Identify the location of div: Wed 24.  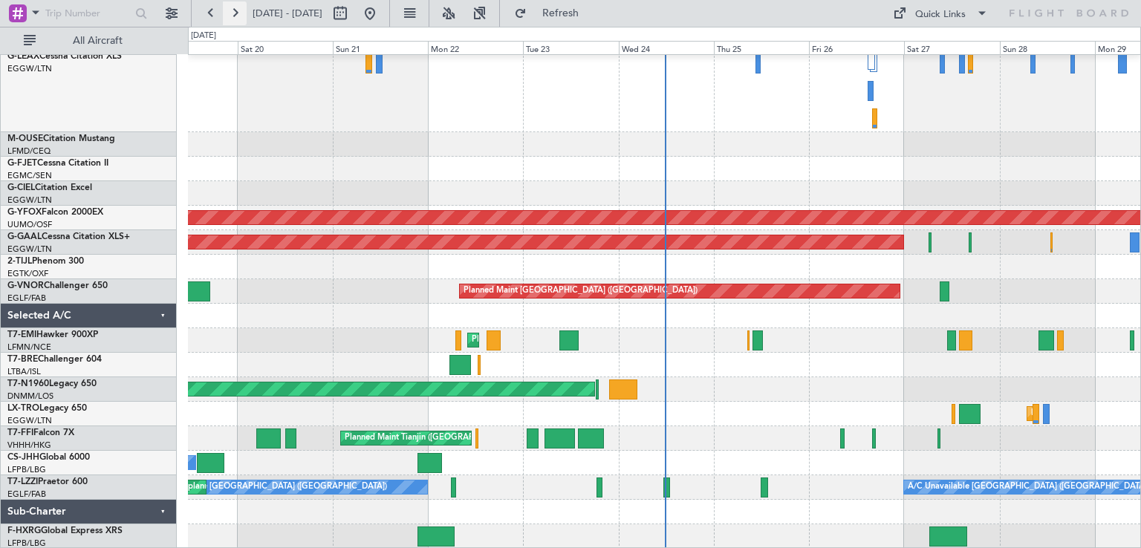
(667, 48).